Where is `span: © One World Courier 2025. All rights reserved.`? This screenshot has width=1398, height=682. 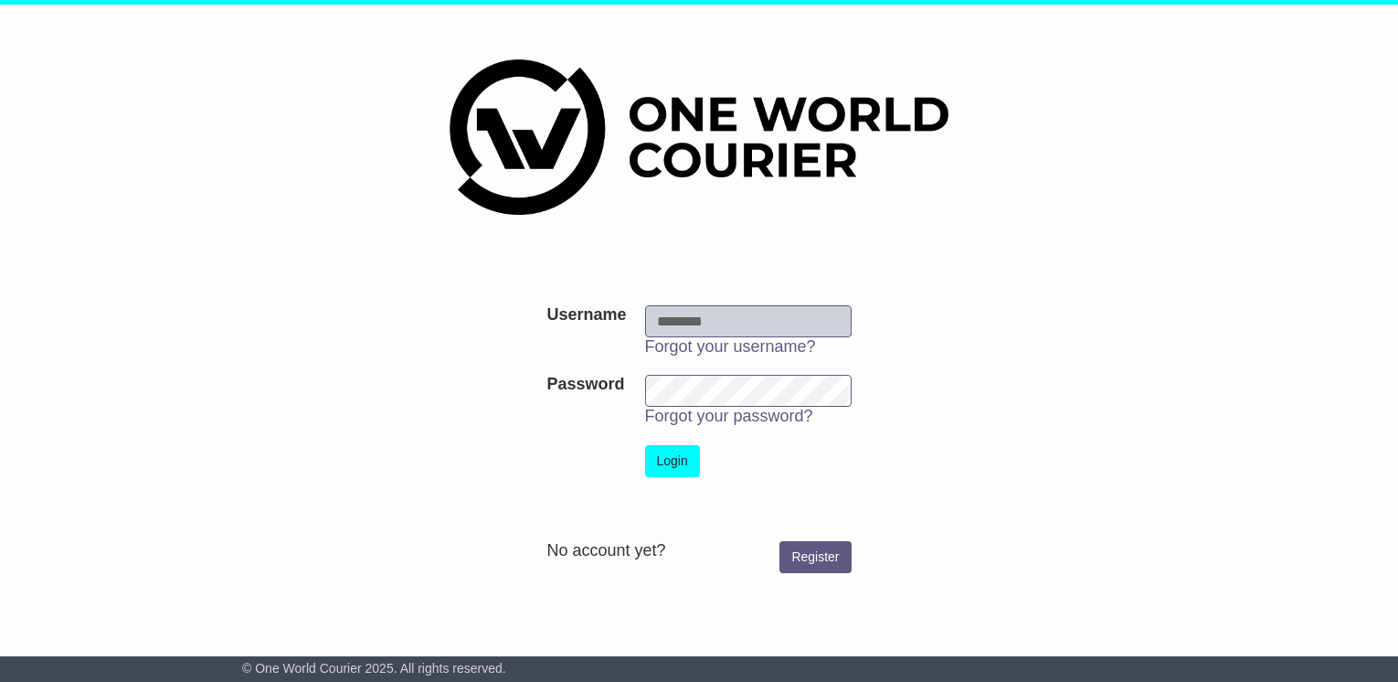
span: © One World Courier 2025. All rights reserved. is located at coordinates (374, 668).